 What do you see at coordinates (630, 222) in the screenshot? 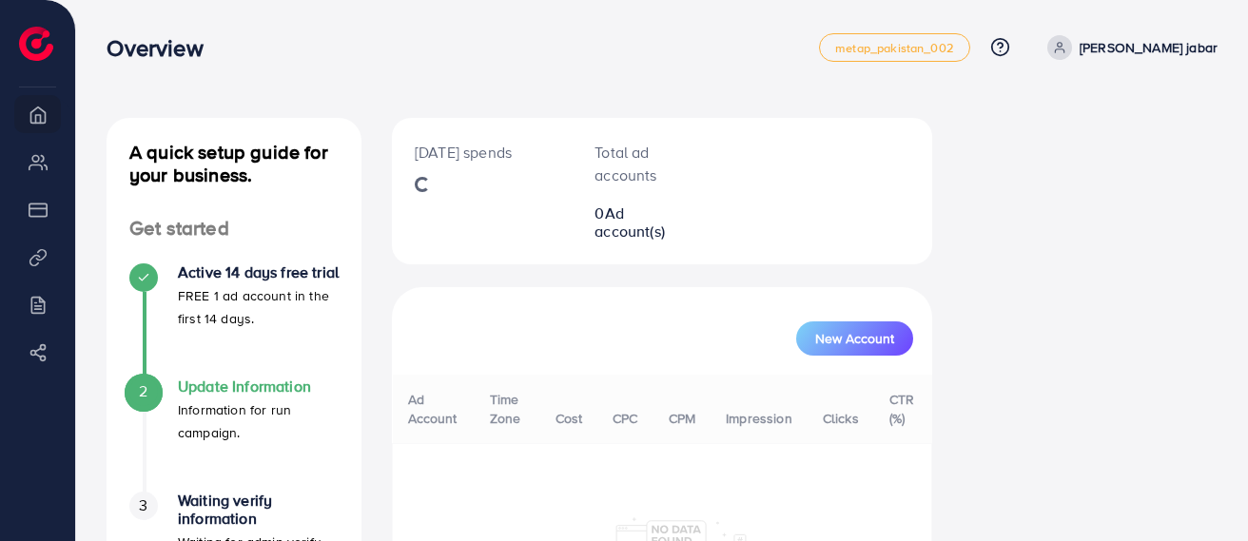
I see `span: Ad account(s)` at bounding box center [630, 222].